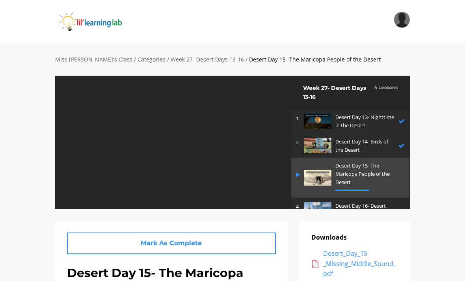 The height and width of the screenshot is (281, 465). What do you see at coordinates (368, 210) in the screenshot?
I see `p: Desert Day 16- Desert Review- Fact or Cactifract?` at bounding box center [368, 210].